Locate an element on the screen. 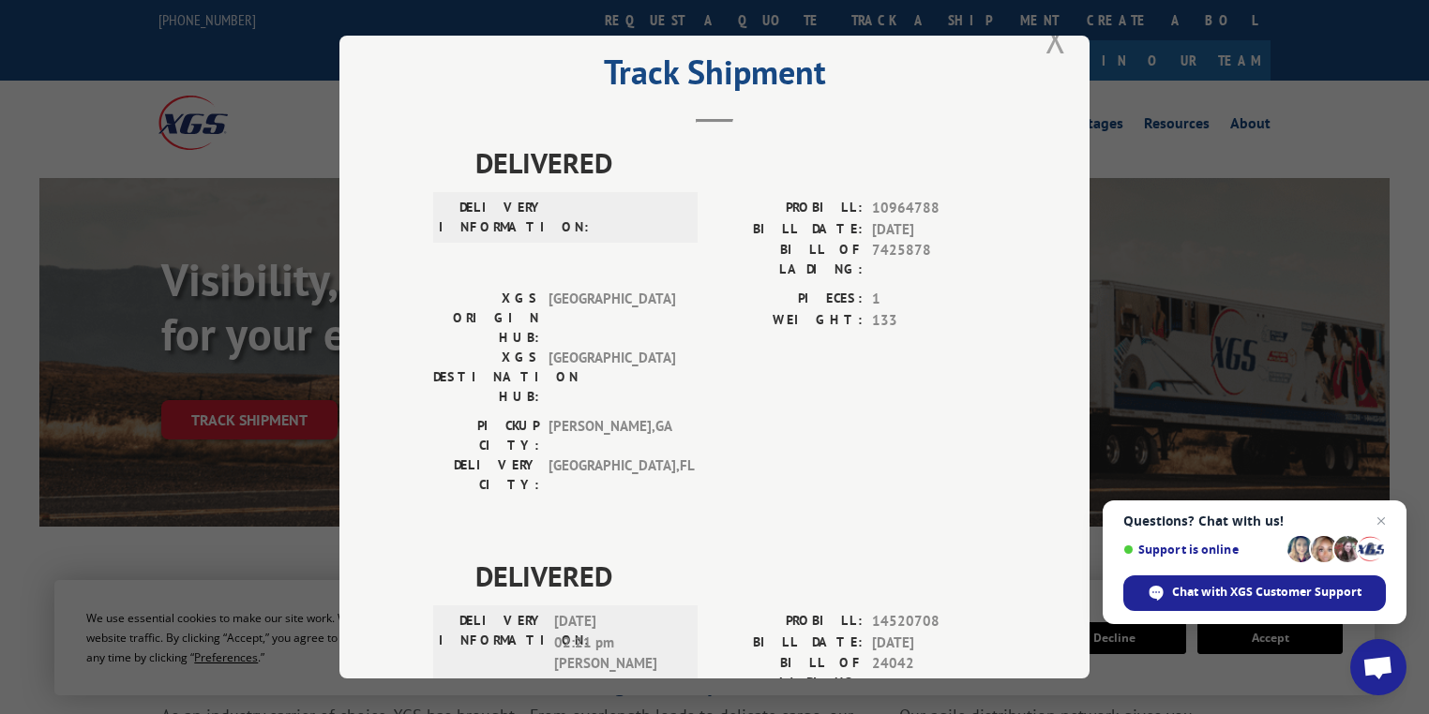 The width and height of the screenshot is (1429, 714). span: 14520708 is located at coordinates (934, 622).